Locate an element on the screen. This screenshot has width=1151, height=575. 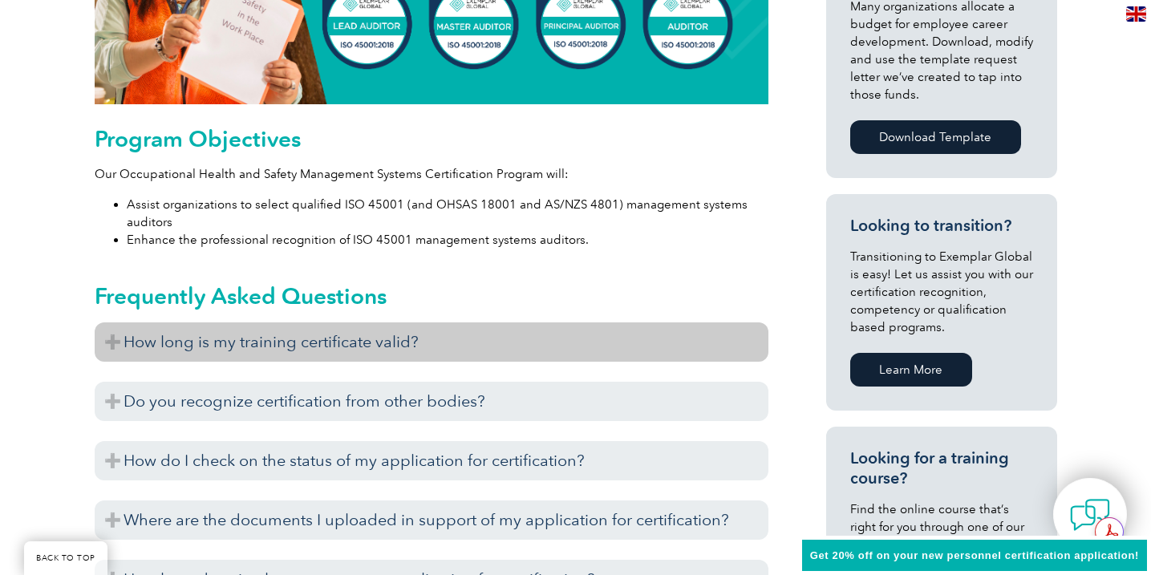
h3: Looking for a training course? is located at coordinates (942, 469).